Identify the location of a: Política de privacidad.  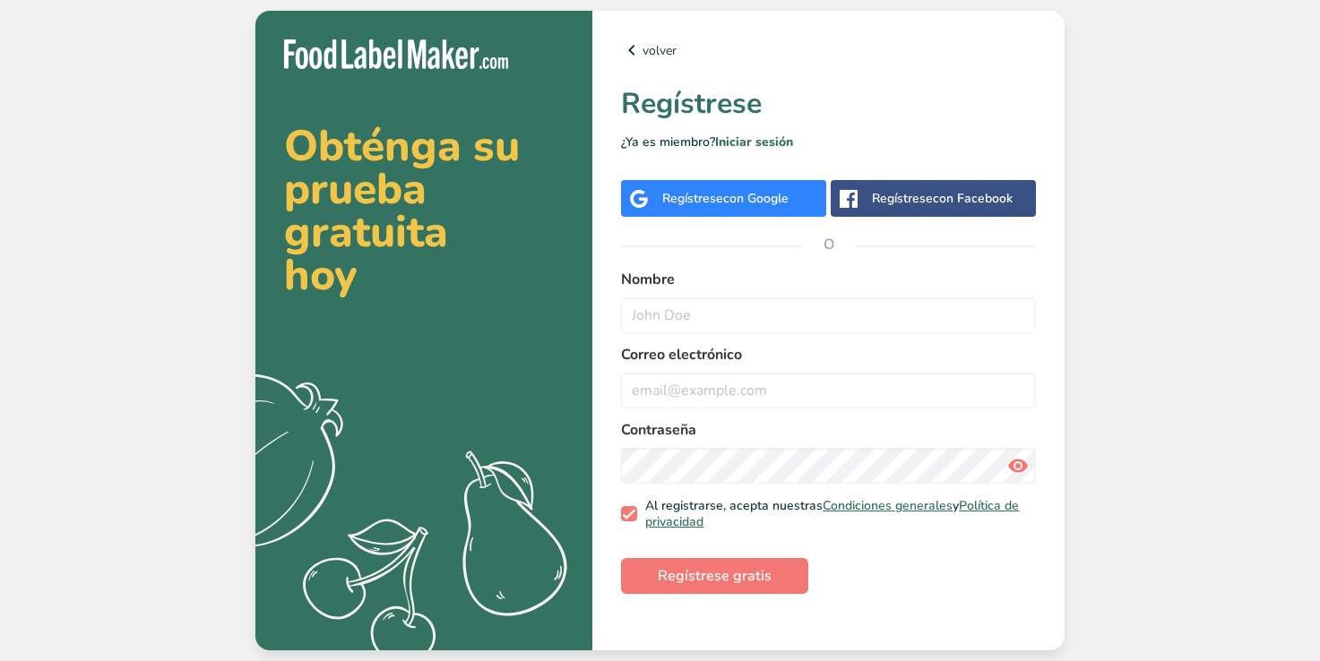
(832, 513).